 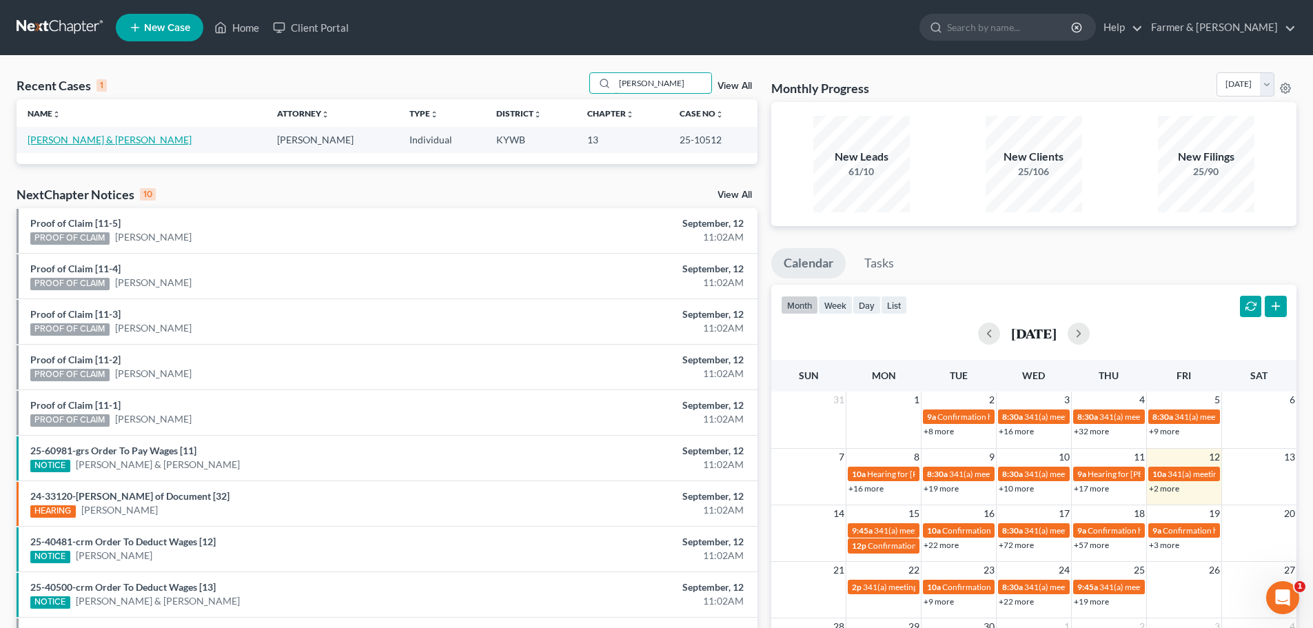 I want to click on a: Proof of Claim [11-5], so click(x=75, y=223).